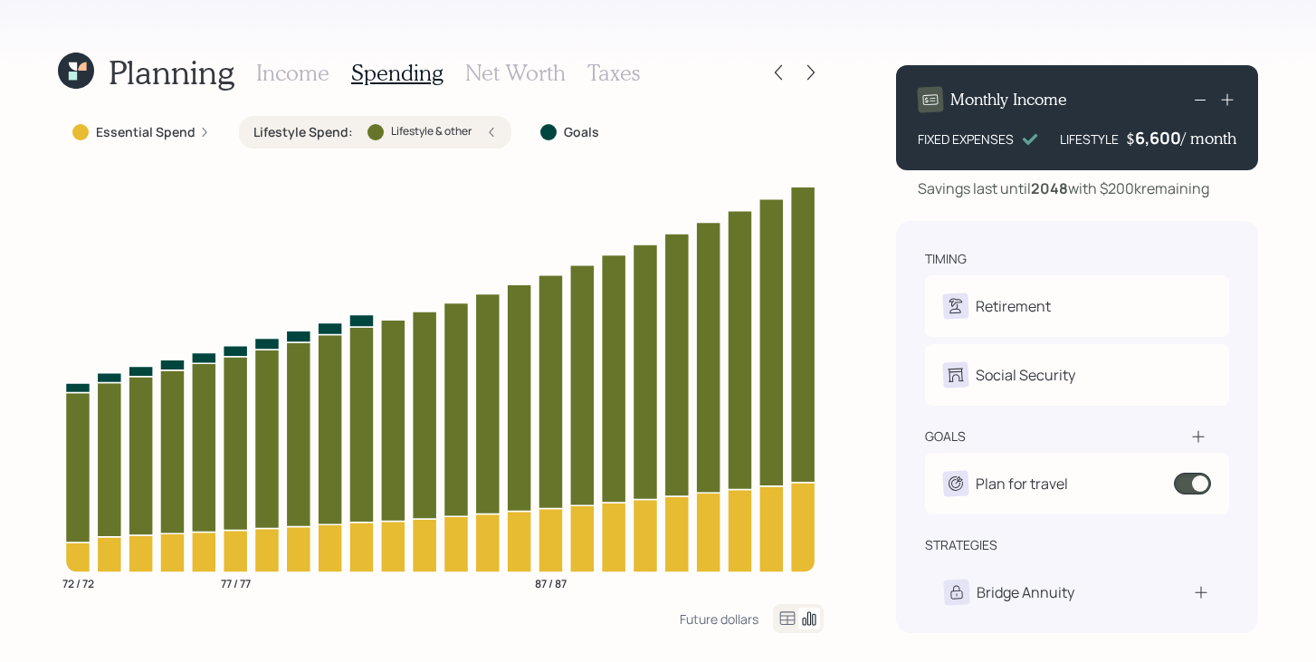  I want to click on div: strategies, so click(961, 545).